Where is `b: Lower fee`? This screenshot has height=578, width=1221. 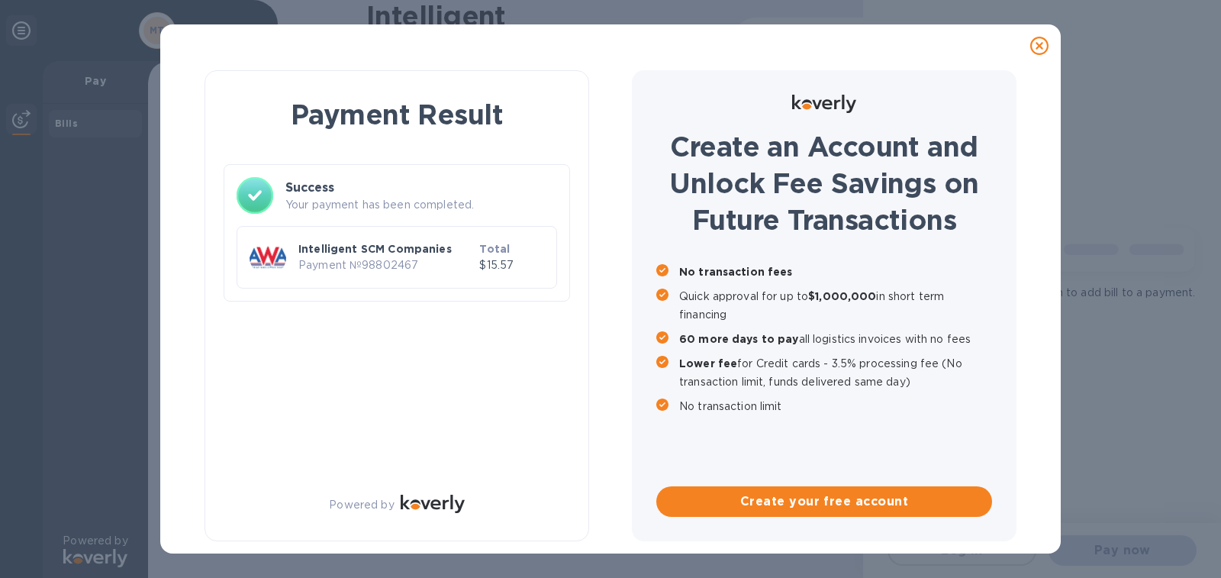 b: Lower fee is located at coordinates (708, 363).